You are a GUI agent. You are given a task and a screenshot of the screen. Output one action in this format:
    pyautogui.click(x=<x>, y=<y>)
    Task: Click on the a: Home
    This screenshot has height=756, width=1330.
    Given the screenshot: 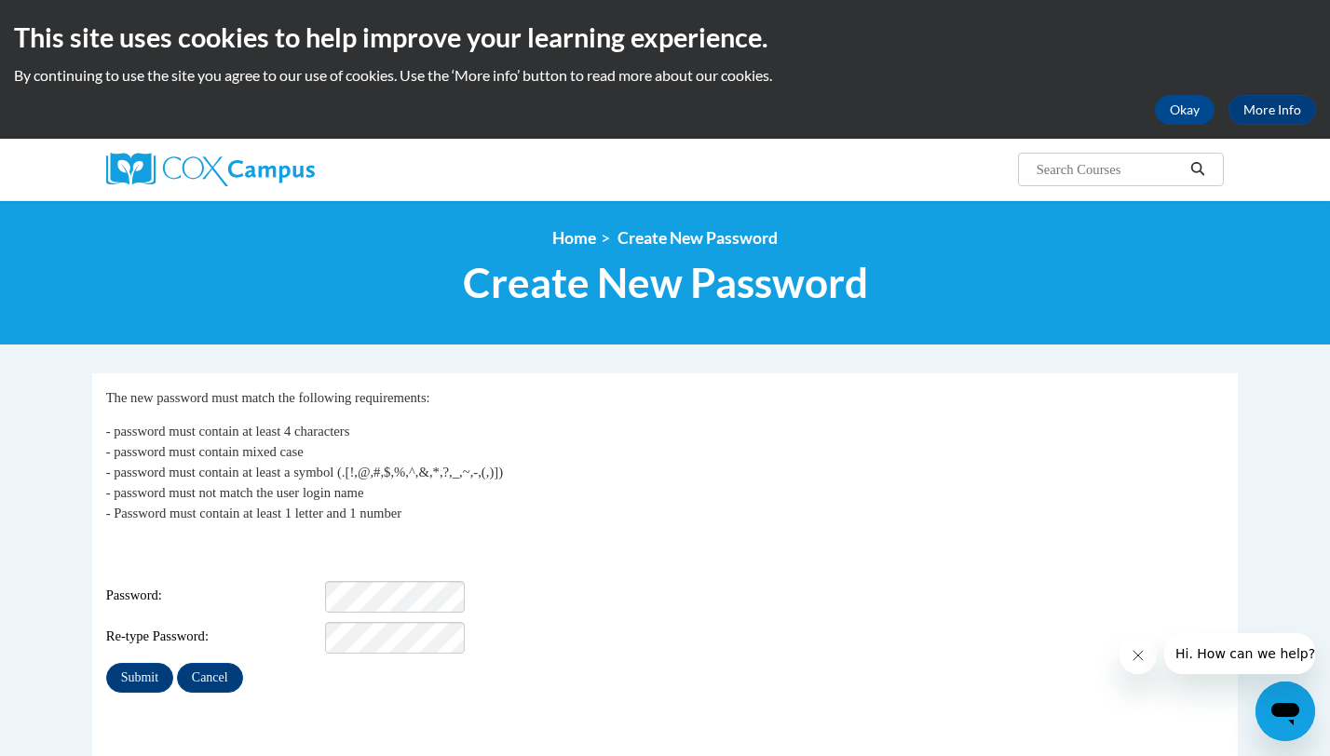 What is the action you would take?
    pyautogui.click(x=574, y=237)
    